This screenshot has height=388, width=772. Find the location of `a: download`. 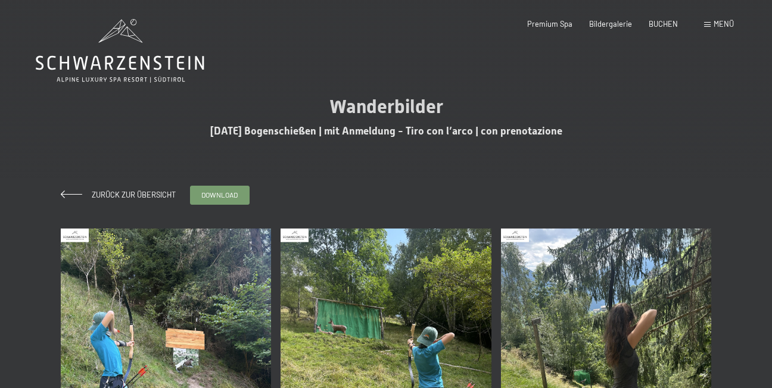

a: download is located at coordinates (220, 195).